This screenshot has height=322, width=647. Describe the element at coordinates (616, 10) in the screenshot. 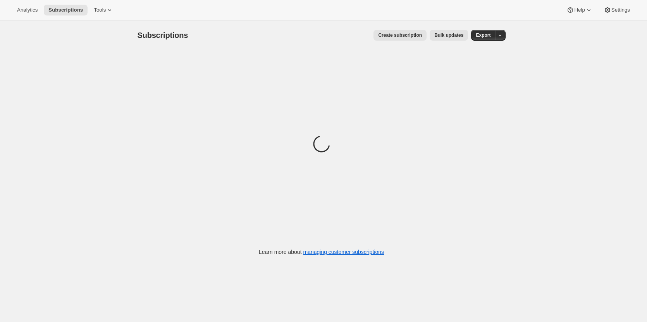

I see `button: Settings` at that location.